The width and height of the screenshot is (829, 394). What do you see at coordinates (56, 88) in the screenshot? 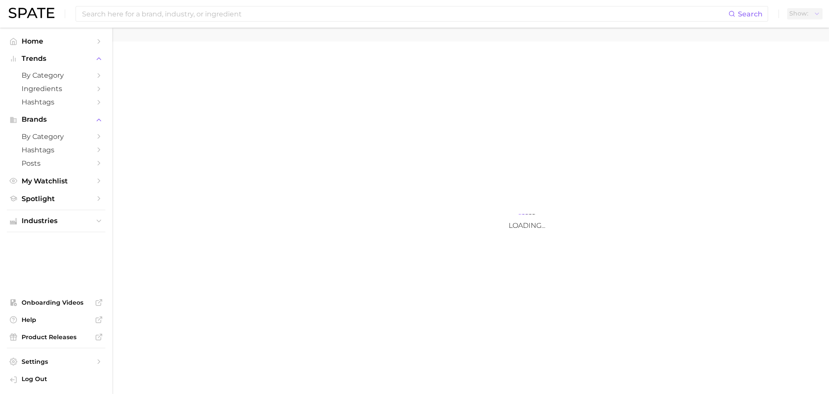
I see `a: Ingredients` at bounding box center [56, 88].